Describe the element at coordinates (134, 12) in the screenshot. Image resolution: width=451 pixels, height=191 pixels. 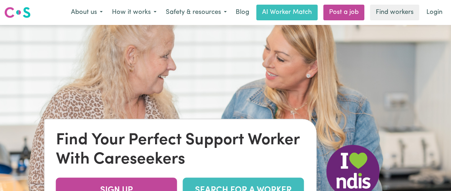
I see `button: How it works` at that location.